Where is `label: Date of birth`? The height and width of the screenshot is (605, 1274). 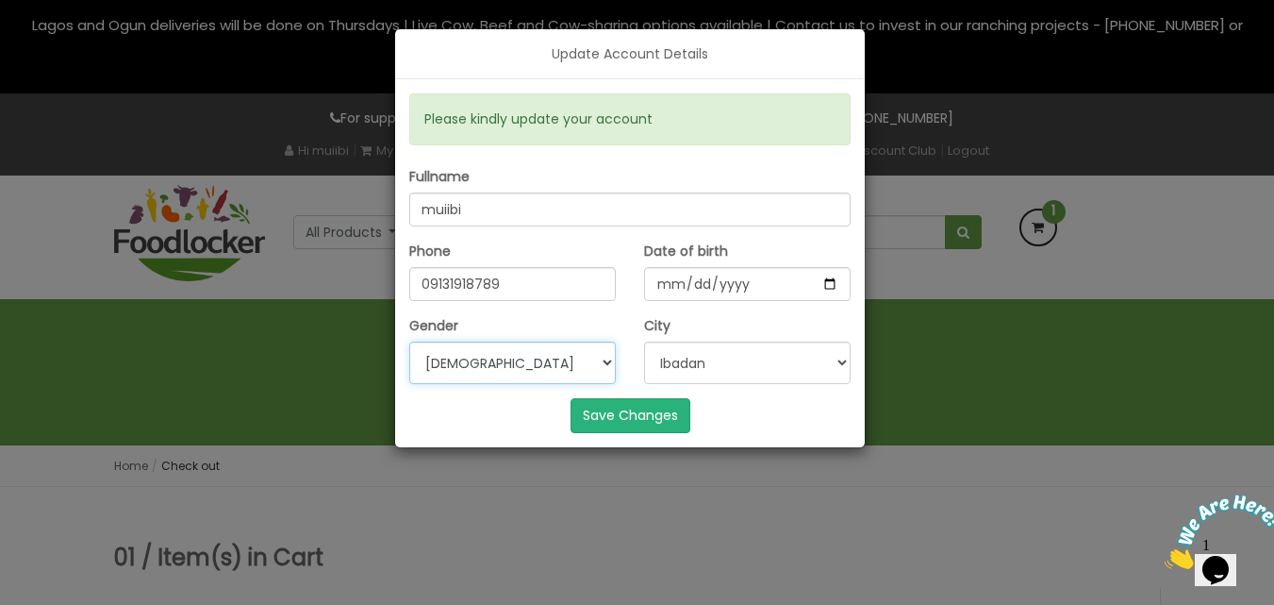 label: Date of birth is located at coordinates (686, 251).